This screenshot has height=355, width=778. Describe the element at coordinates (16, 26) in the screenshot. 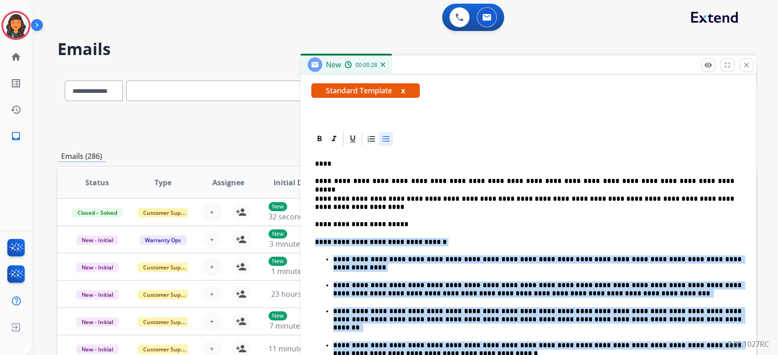

I see `img: avatar` at that location.